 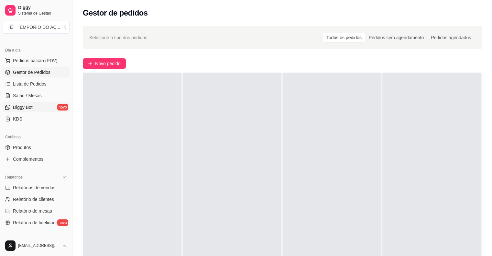 What do you see at coordinates (35, 61) in the screenshot?
I see `span: Pedidos balcão (PDV)` at bounding box center [35, 61].